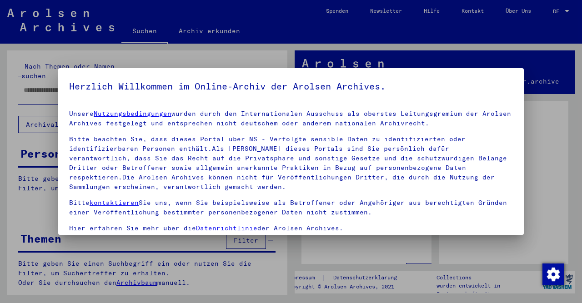 Image resolution: width=582 pixels, height=303 pixels. I want to click on div: Zustimmung ändern, so click(553, 274).